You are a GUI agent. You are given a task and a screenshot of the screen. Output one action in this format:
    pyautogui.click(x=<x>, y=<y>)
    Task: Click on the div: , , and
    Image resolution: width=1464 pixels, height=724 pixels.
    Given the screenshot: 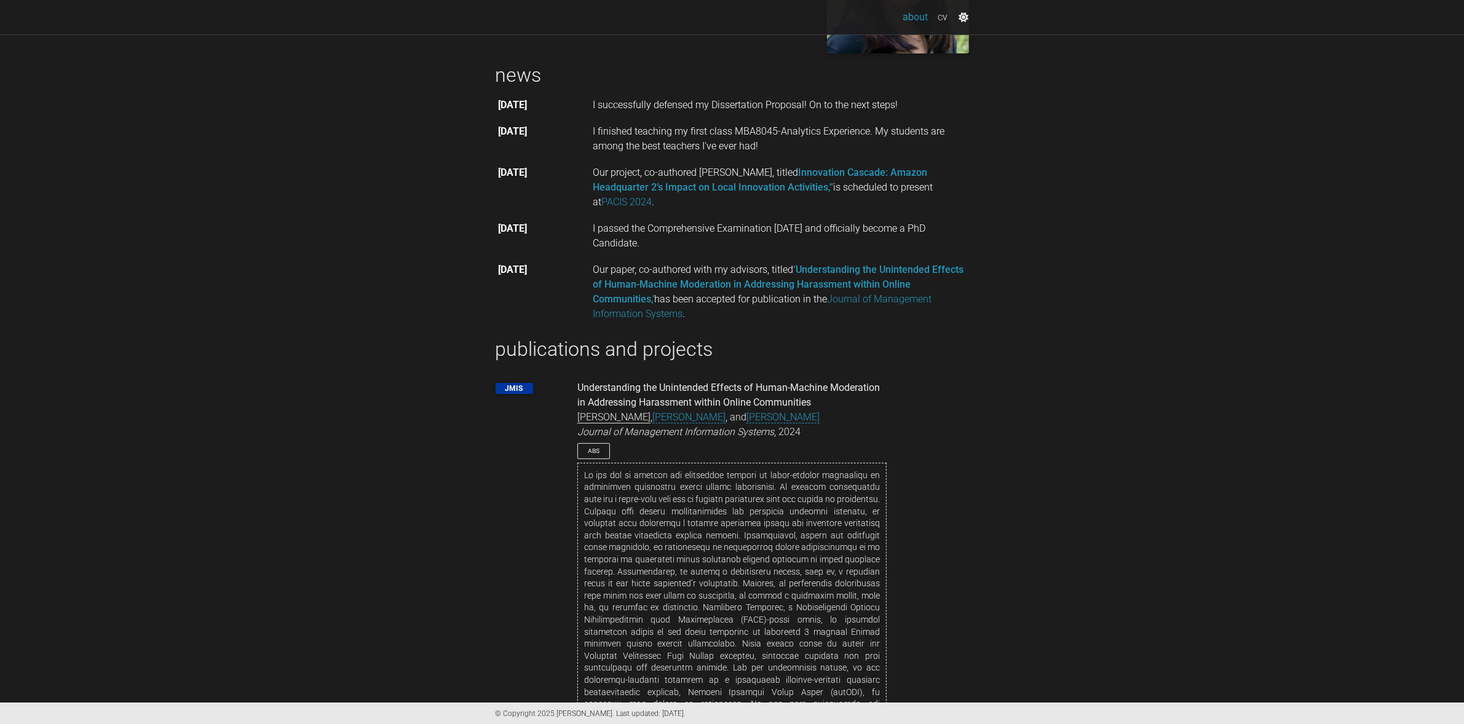 What is the action you would take?
    pyautogui.click(x=732, y=417)
    